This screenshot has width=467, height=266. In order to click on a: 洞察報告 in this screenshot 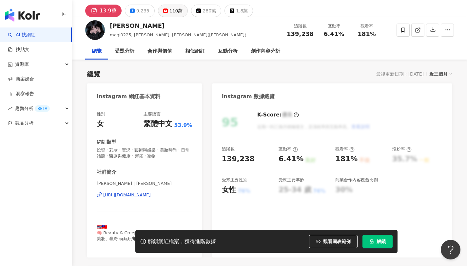, I will do `click(21, 94)`.